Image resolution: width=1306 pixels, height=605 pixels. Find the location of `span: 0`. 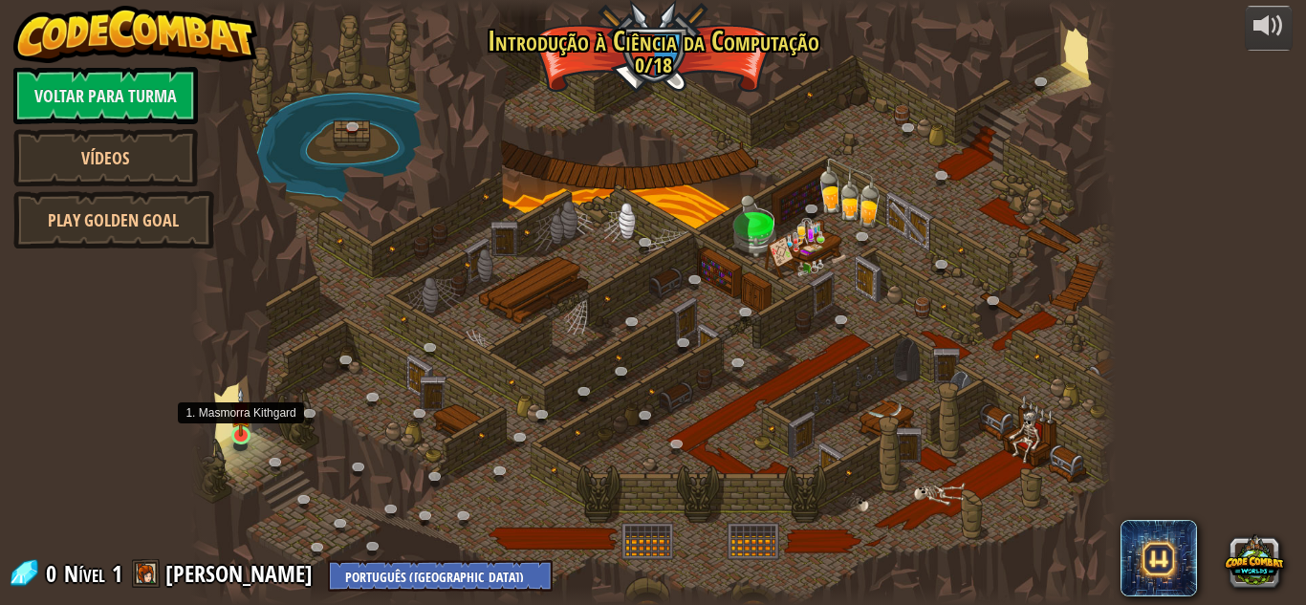

span: 0 is located at coordinates (54, 574).